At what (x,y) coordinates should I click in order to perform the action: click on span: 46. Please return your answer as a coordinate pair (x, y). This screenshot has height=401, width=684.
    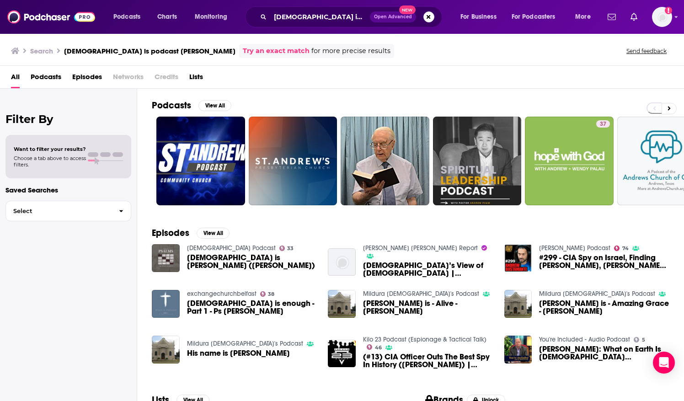
    Looking at the image, I should click on (378, 348).